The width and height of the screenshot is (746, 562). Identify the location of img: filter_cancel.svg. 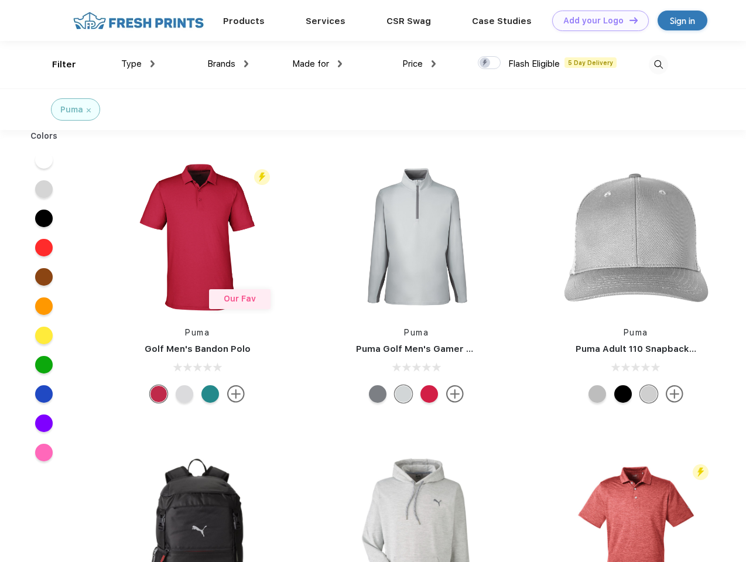
(88, 110).